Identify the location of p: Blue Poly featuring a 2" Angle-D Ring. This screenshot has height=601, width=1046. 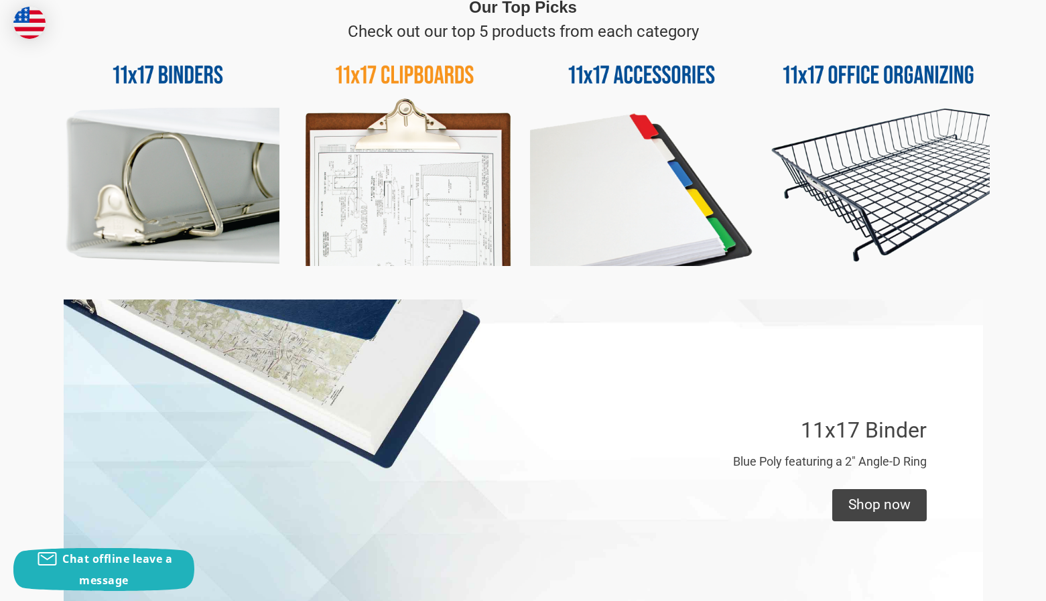
(830, 461).